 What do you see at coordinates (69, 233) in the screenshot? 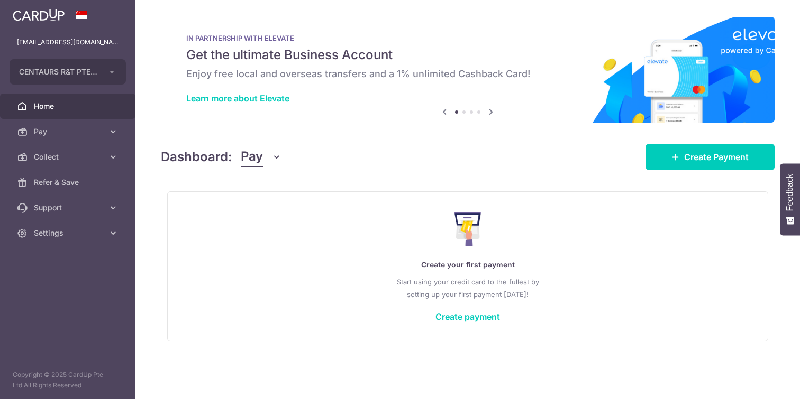
I see `span: Settings` at bounding box center [69, 233].